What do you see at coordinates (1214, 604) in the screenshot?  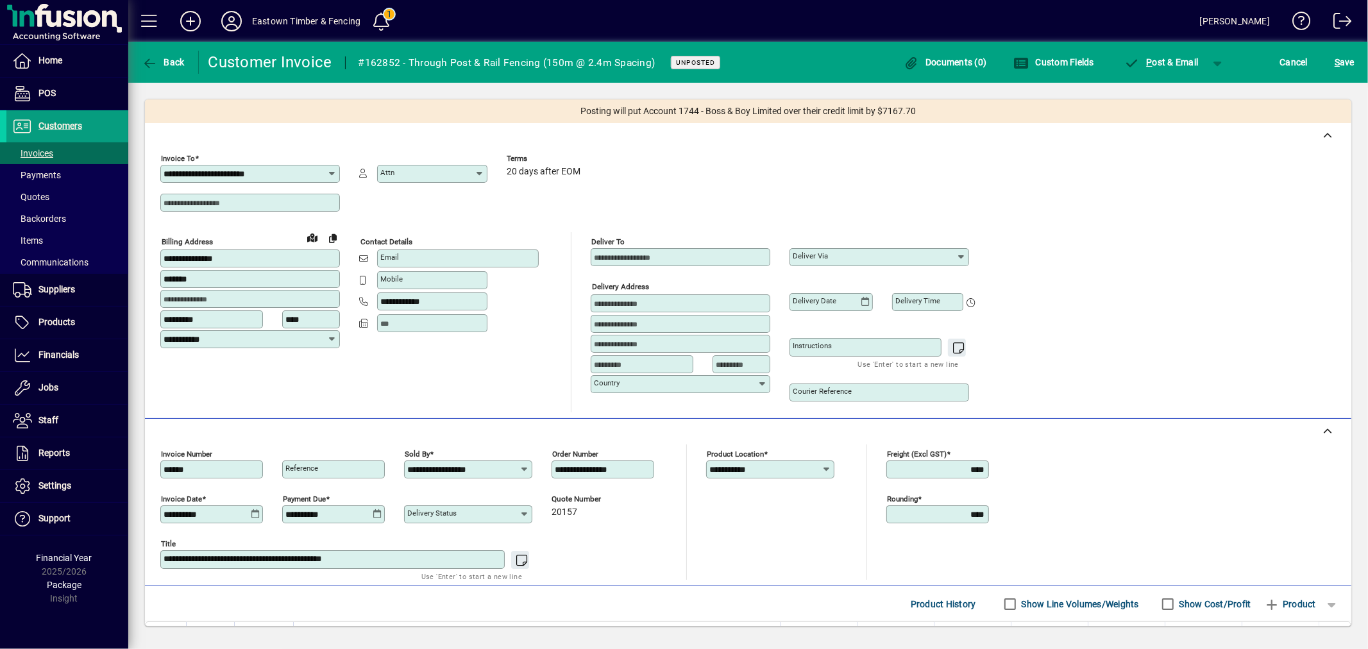 I see `label: Show Cost/Profit` at bounding box center [1214, 604].